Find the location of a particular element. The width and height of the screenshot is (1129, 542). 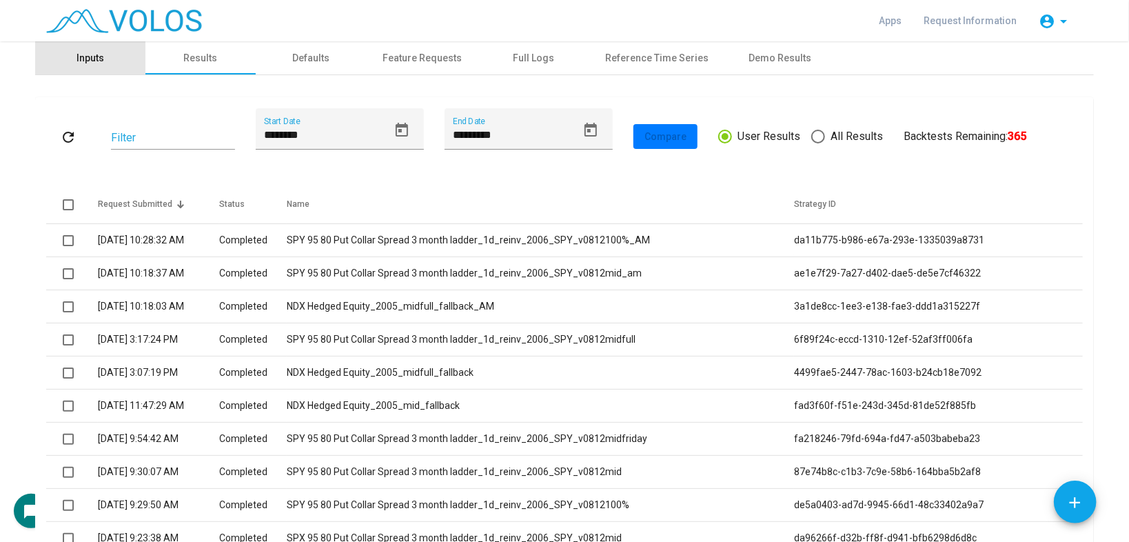

td: fad3f60f-f51e-243d-345d-81de52f885fb is located at coordinates (938, 406).